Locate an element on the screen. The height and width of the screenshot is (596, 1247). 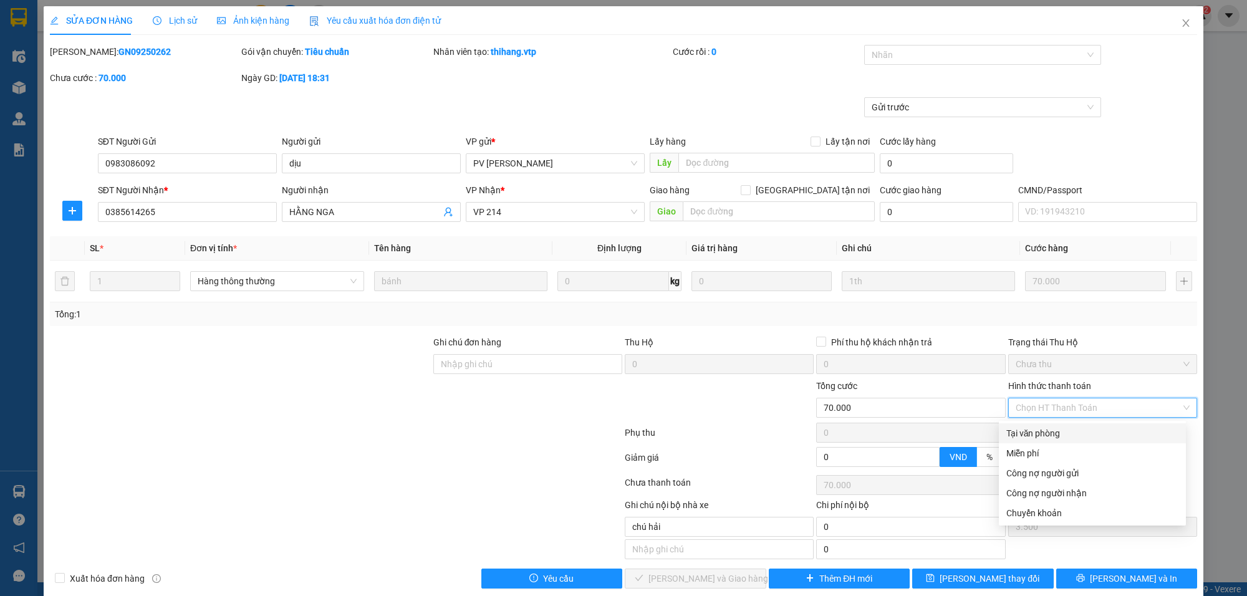
span: save is located at coordinates (931, 579).